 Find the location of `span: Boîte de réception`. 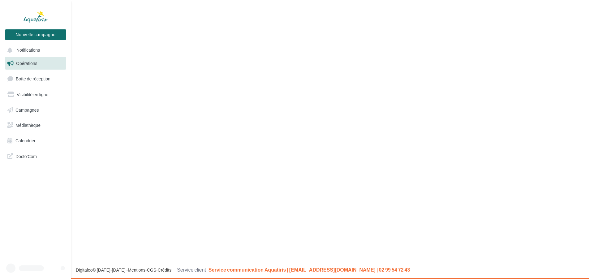

span: Boîte de réception is located at coordinates (33, 79).